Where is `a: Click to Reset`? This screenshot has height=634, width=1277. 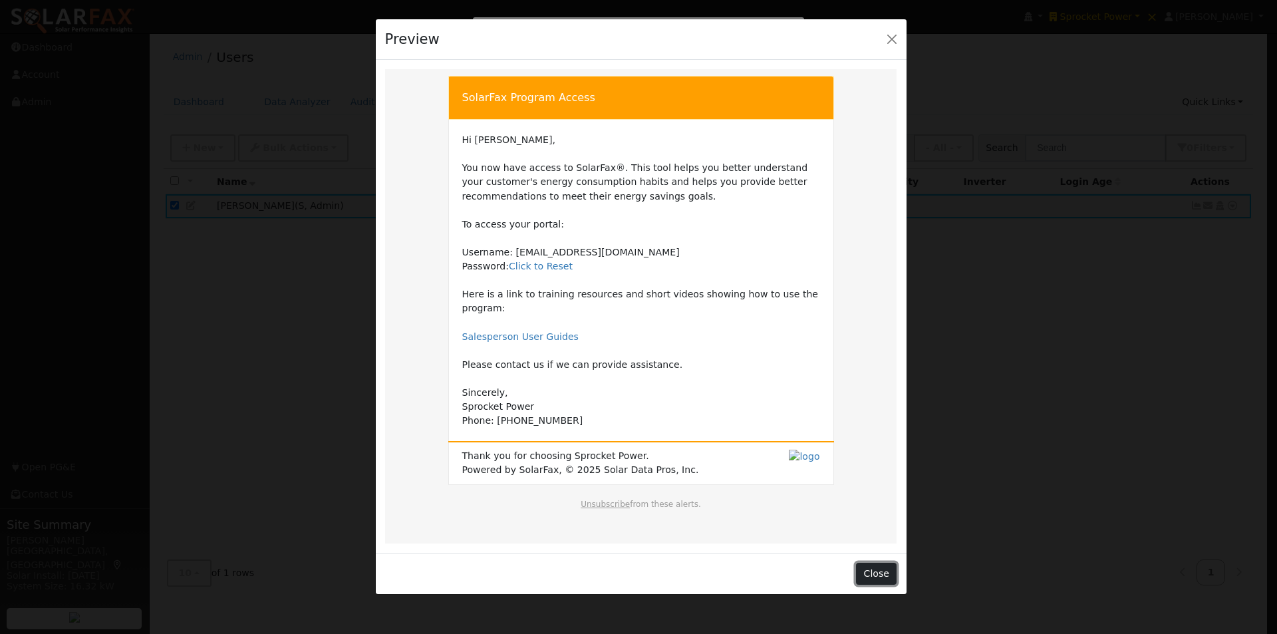 a: Click to Reset is located at coordinates (541, 266).